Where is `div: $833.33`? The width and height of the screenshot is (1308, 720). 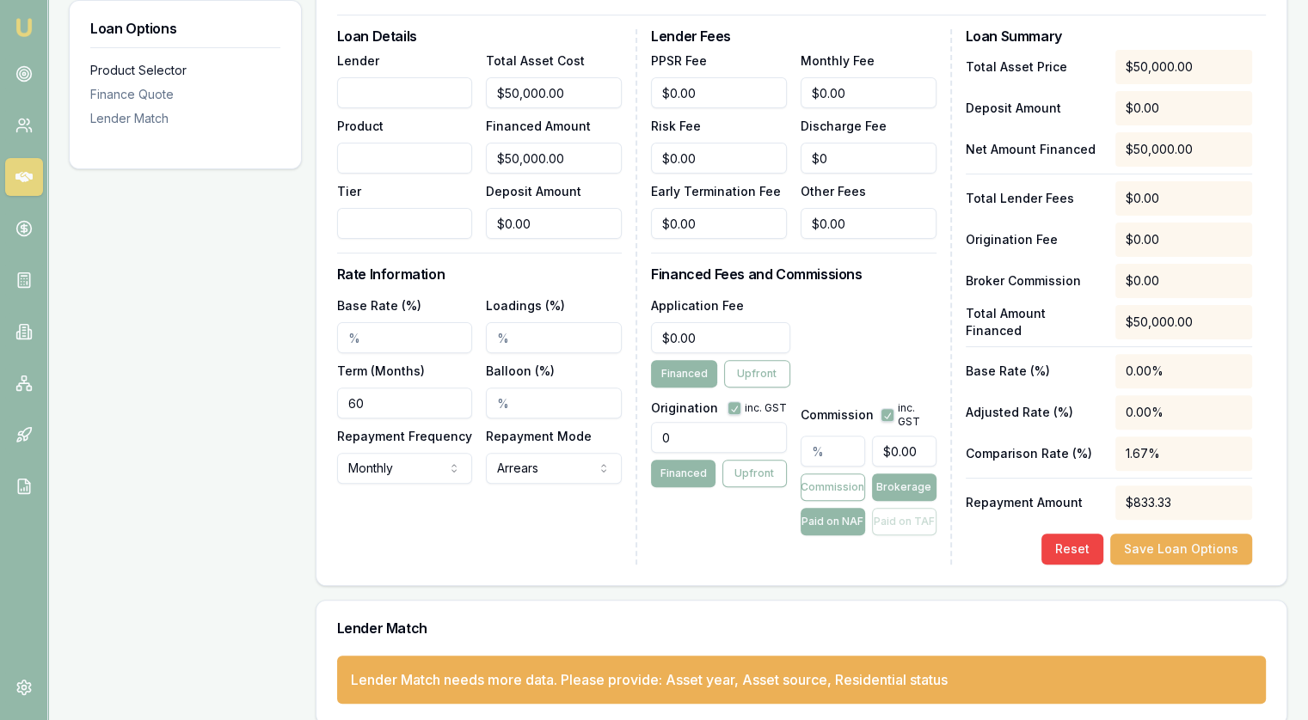
div: $833.33 is located at coordinates (1183, 503).